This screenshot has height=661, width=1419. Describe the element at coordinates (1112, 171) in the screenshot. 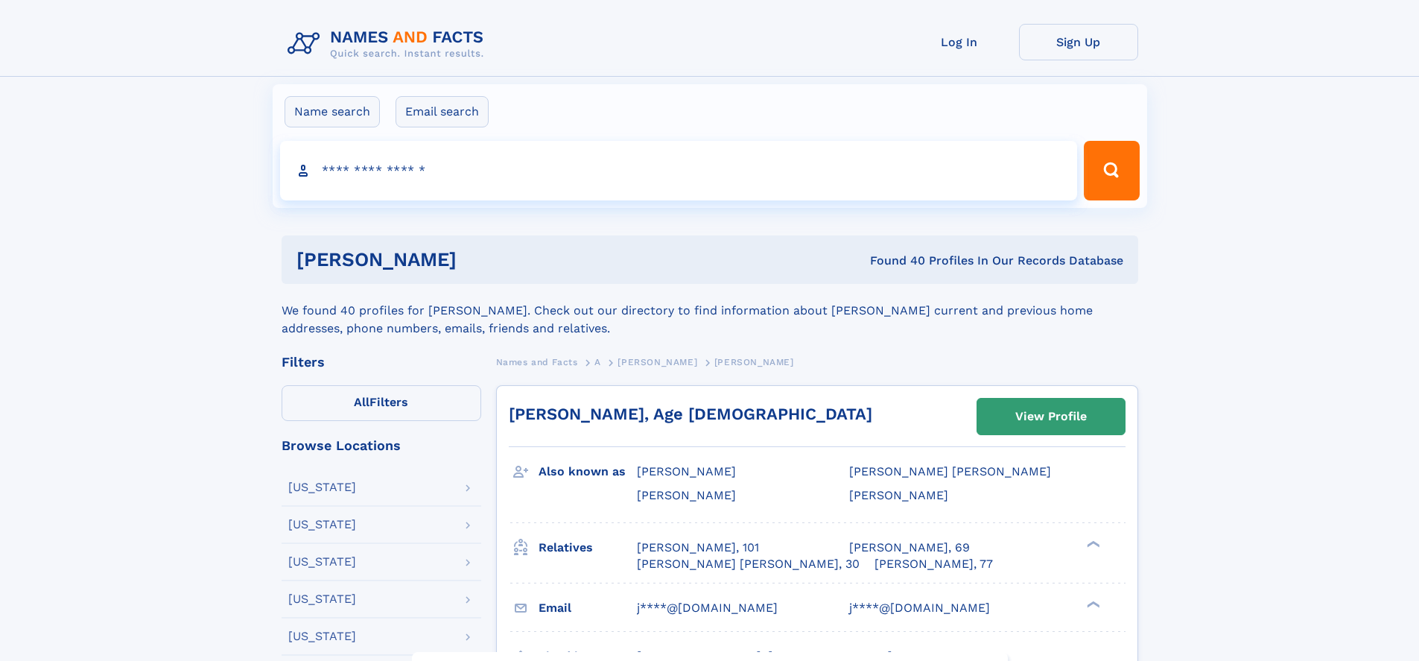

I see `button: Search Button` at that location.